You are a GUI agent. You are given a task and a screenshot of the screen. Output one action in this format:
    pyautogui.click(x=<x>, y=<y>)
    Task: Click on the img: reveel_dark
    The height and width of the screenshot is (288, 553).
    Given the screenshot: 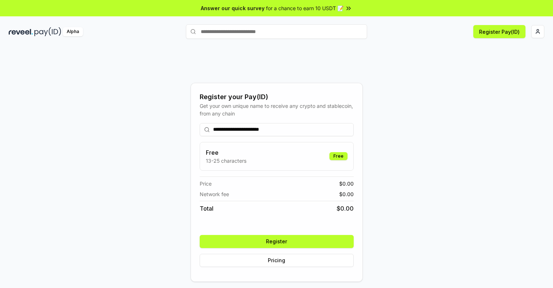 What is the action you would take?
    pyautogui.click(x=21, y=32)
    